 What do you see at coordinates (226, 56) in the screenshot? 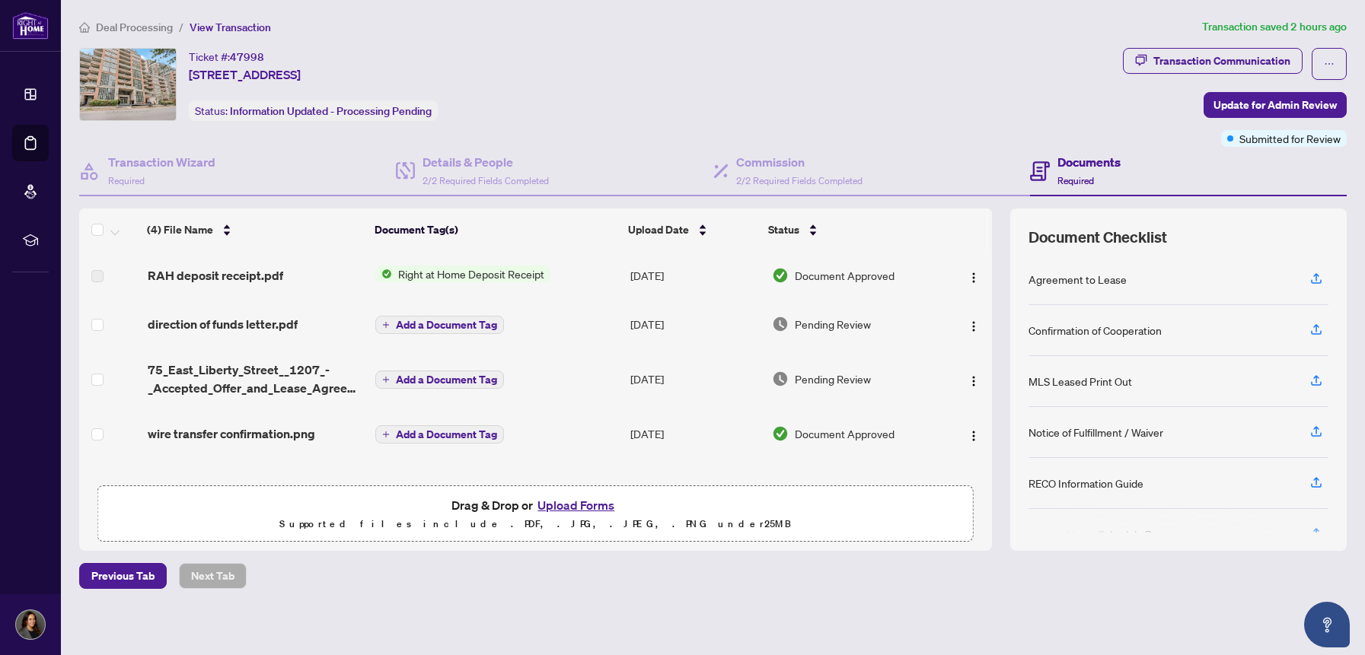
I see `div: Ticket #:` at bounding box center [226, 56].